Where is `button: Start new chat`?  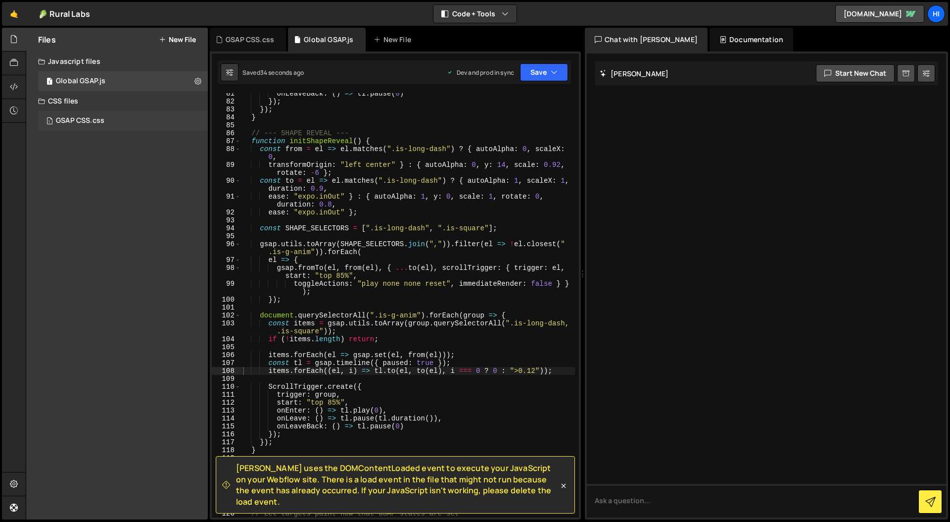 button: Start new chat is located at coordinates (855, 73).